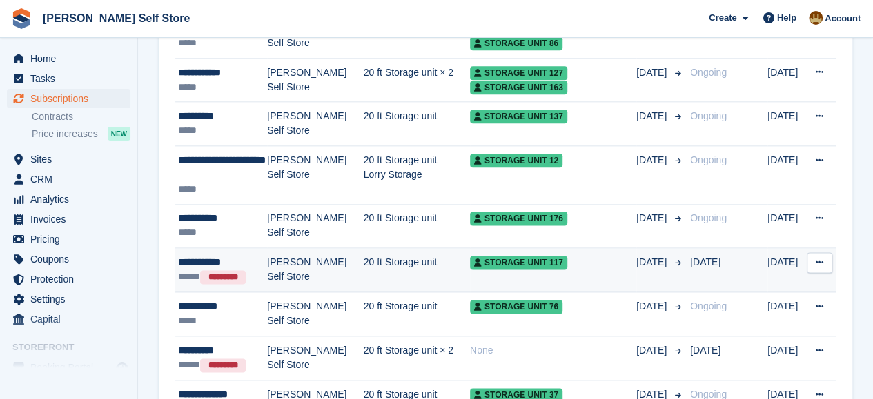 This screenshot has height=399, width=873. I want to click on span: Sites, so click(72, 159).